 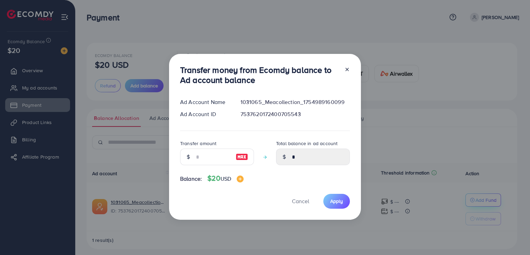 I want to click on div: 7537620172400705543, so click(x=295, y=114).